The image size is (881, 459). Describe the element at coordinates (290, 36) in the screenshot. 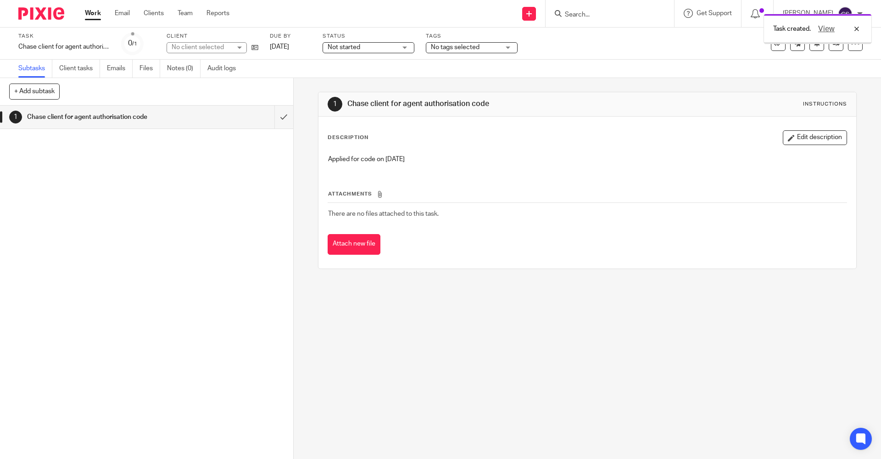

I see `label: Due by` at that location.